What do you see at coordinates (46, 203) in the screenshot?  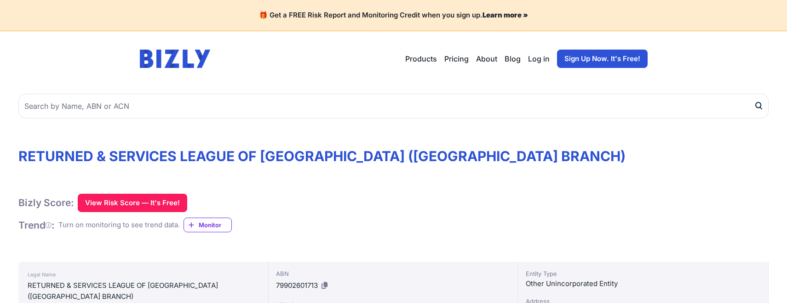 I see `h1: Bizly Score:` at bounding box center [46, 203].